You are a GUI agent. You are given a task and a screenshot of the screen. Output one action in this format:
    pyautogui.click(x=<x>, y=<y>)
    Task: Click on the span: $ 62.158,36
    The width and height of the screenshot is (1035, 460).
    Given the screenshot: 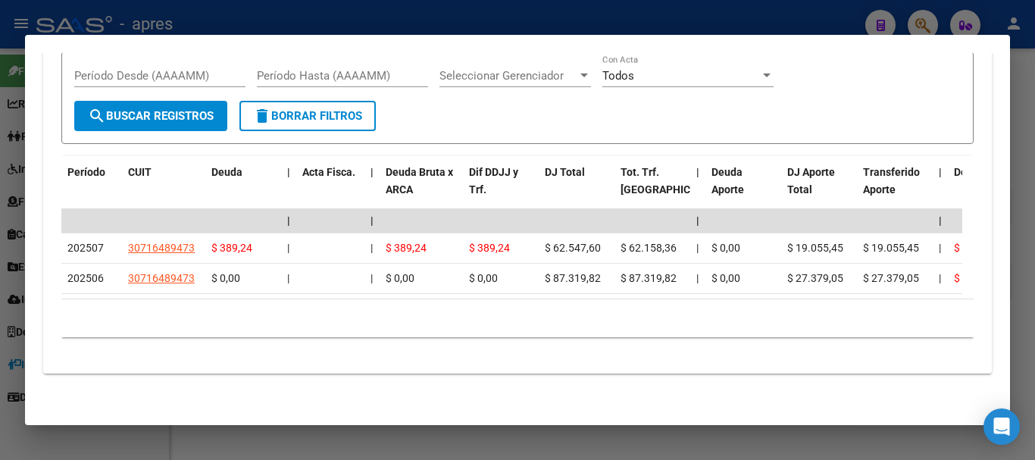 What is the action you would take?
    pyautogui.click(x=649, y=248)
    